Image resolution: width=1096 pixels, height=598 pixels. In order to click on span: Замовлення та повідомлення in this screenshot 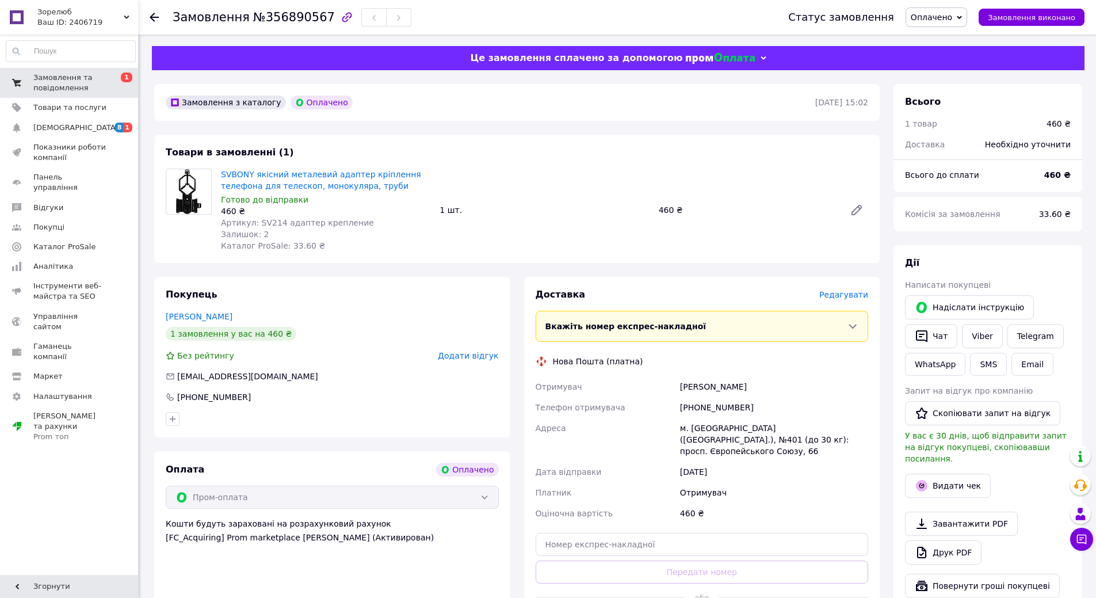, I will do `click(70, 83)`.